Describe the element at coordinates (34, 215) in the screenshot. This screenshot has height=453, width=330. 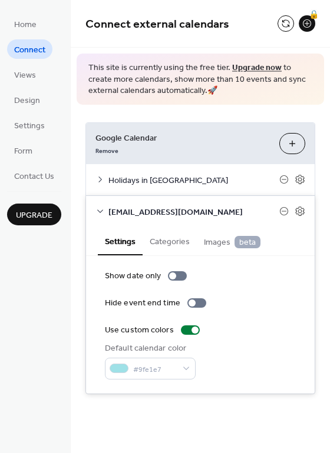
I see `span: Upgrade` at that location.